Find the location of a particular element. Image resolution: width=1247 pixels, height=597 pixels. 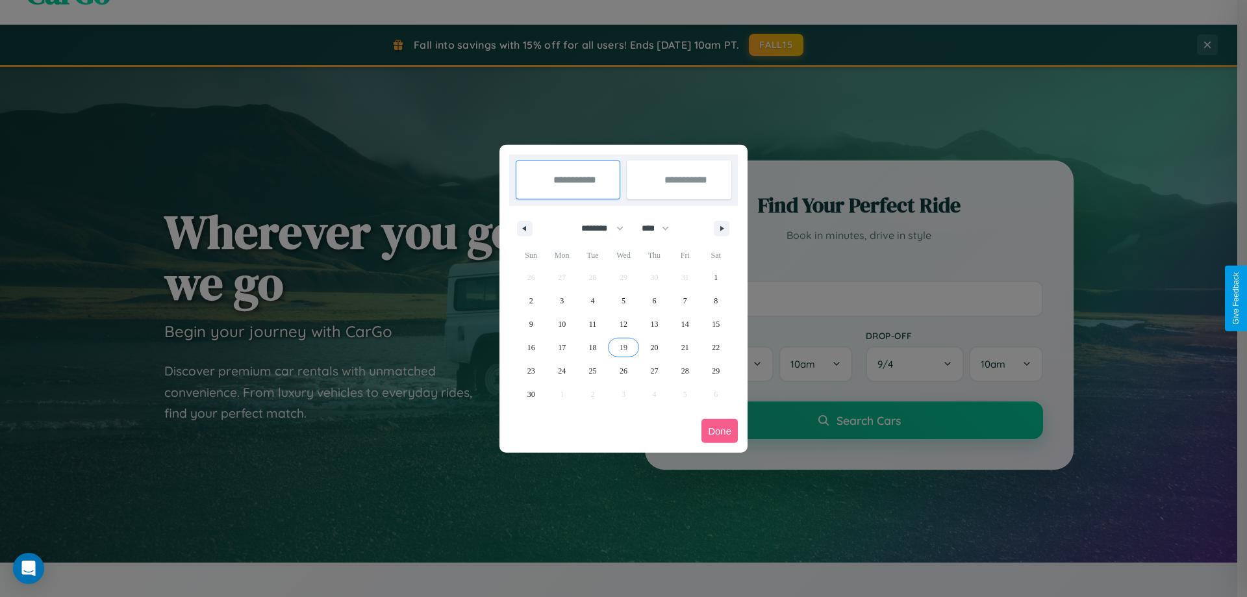

span: 7 is located at coordinates (685, 301).